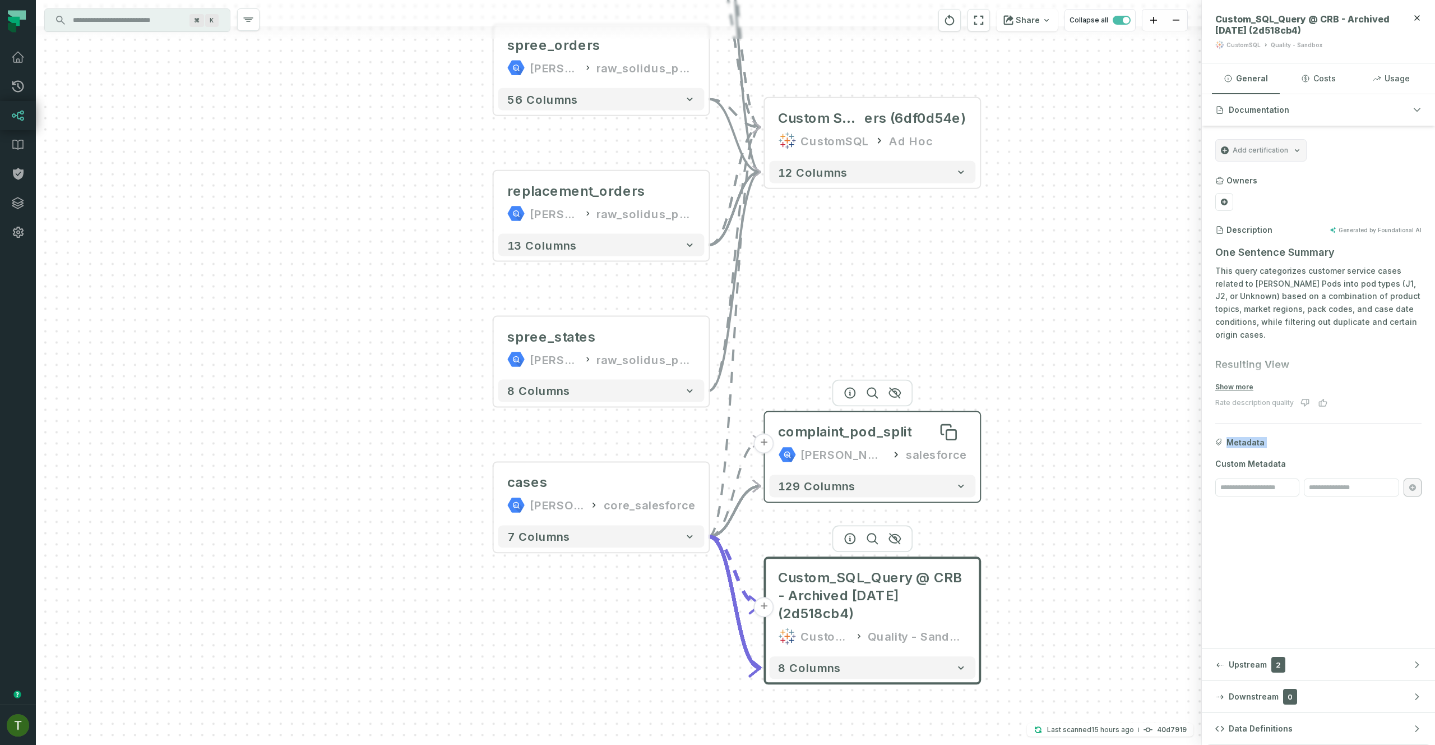  I want to click on button: Collapse all, so click(1100, 20).